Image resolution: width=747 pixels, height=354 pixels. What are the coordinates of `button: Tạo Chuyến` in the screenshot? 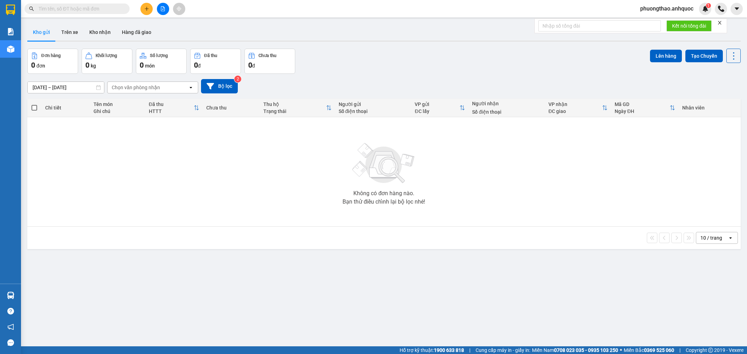 It's located at (704, 56).